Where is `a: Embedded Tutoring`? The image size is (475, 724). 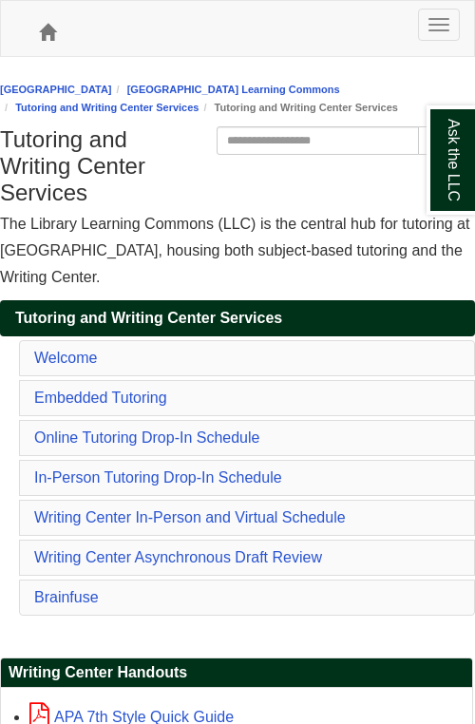
a: Embedded Tutoring is located at coordinates (101, 397).